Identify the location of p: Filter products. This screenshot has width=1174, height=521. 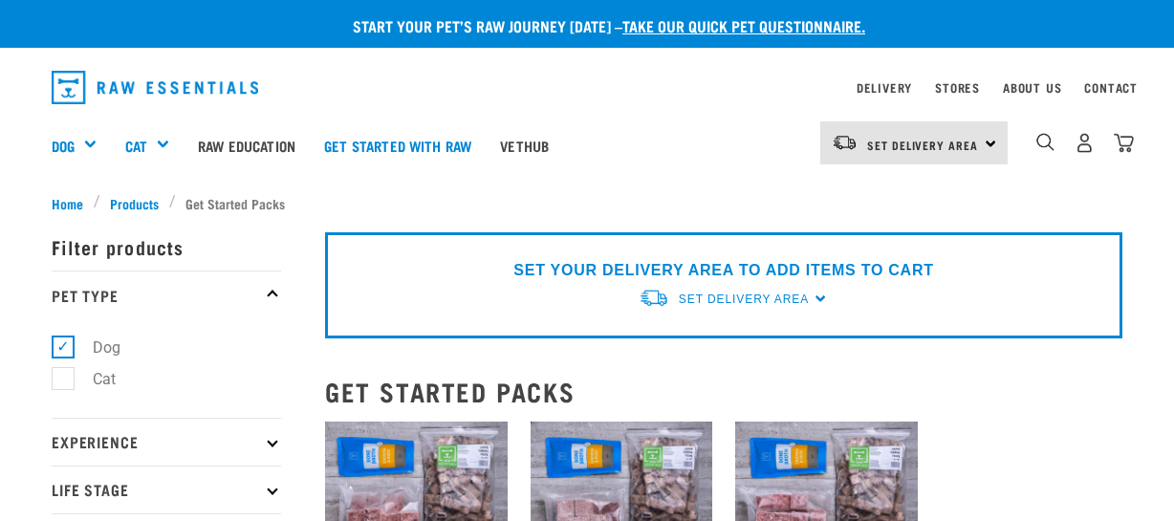
(166, 247).